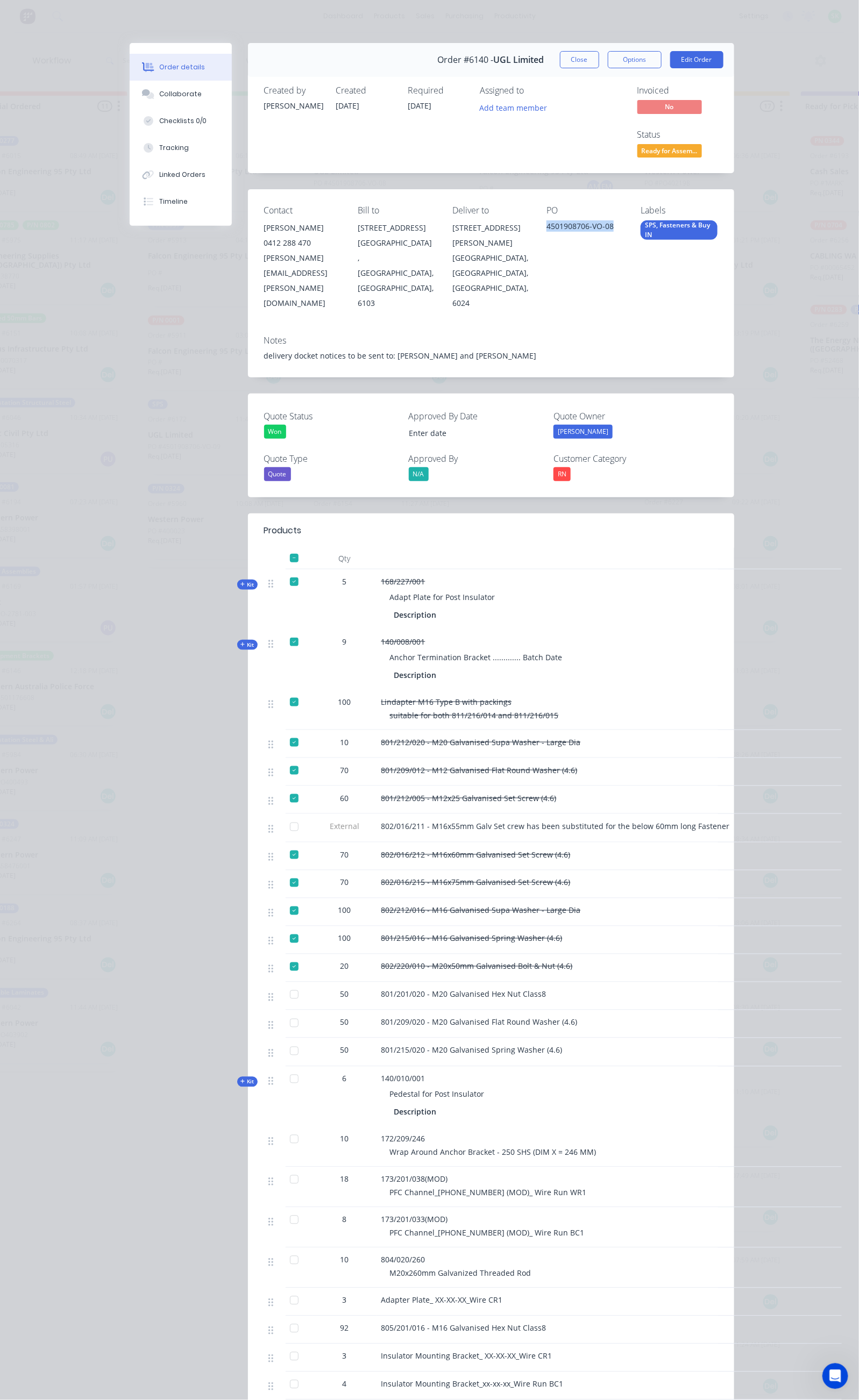 The width and height of the screenshot is (859, 1400). Describe the element at coordinates (562, 474) in the screenshot. I see `div: RN` at that location.